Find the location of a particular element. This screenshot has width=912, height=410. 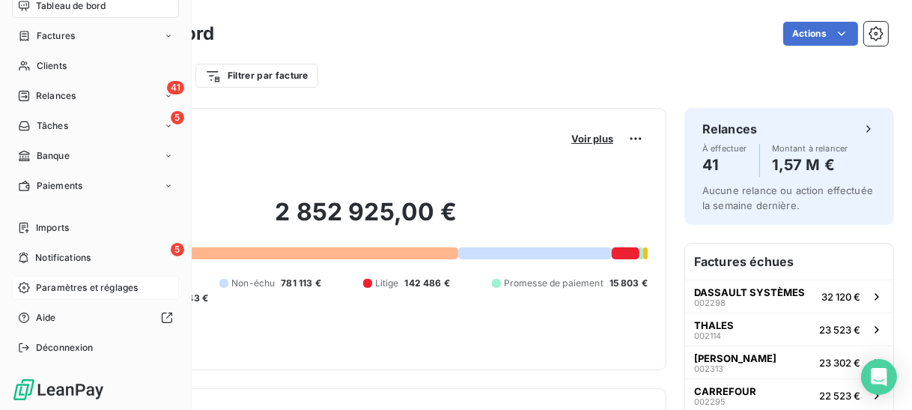

h6: Factures échues is located at coordinates (789, 261).